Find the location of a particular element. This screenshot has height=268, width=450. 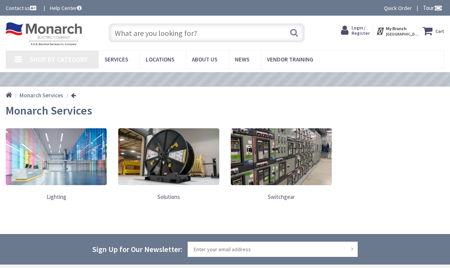

a: Cart is located at coordinates (433, 31).